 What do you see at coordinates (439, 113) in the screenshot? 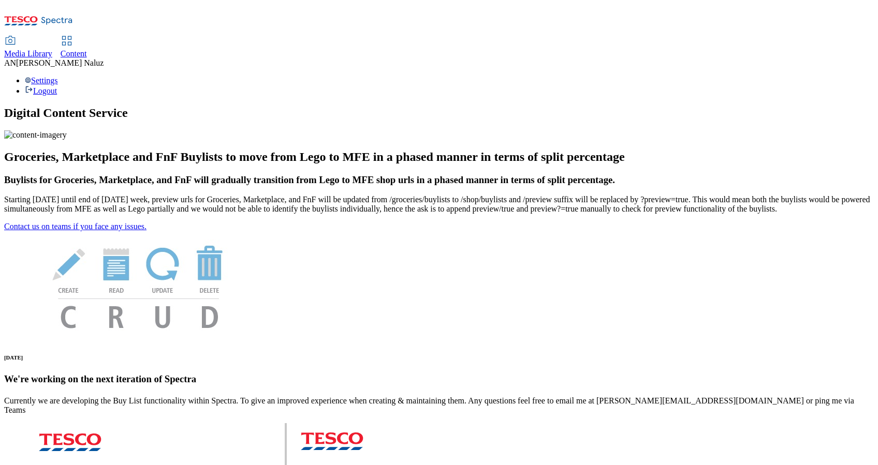
I see `h1: Digital Content Service` at bounding box center [439, 113].